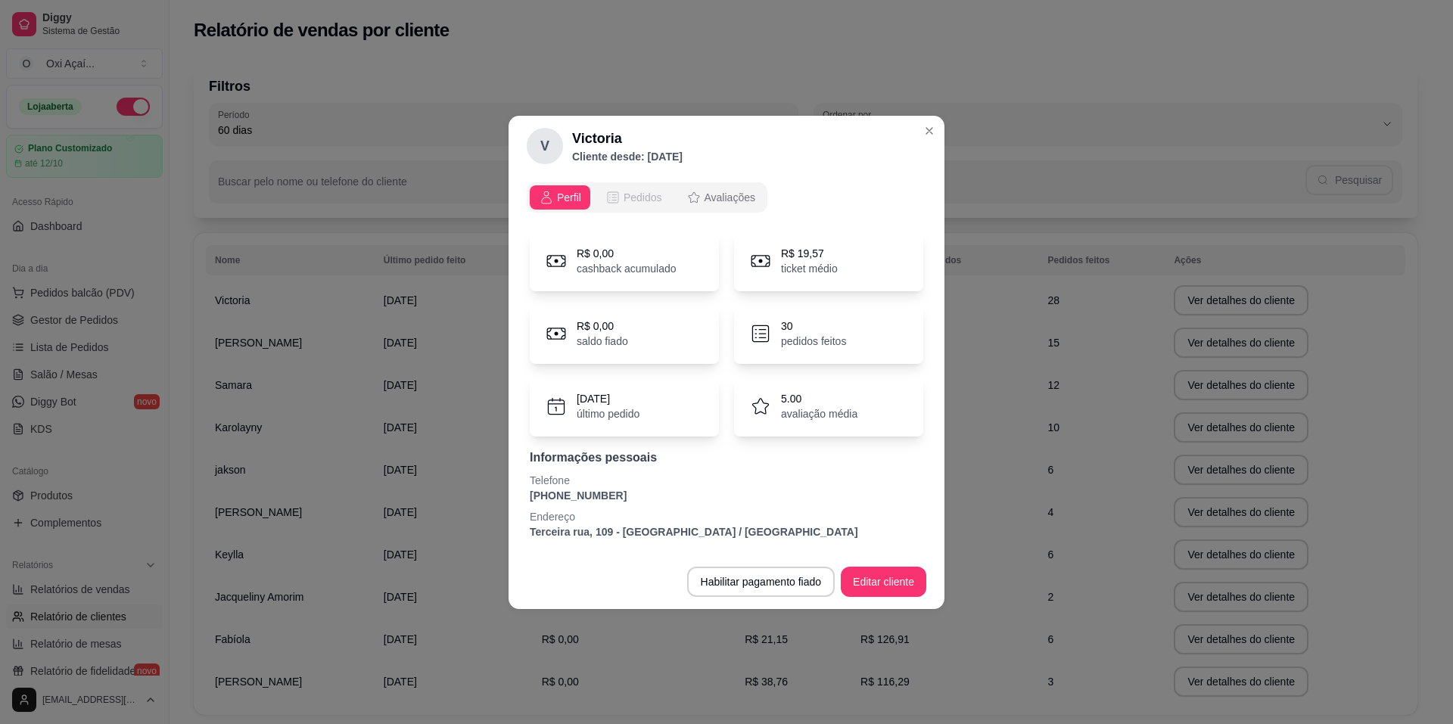 The height and width of the screenshot is (724, 1453). I want to click on p: R$ 19,57, so click(809, 253).